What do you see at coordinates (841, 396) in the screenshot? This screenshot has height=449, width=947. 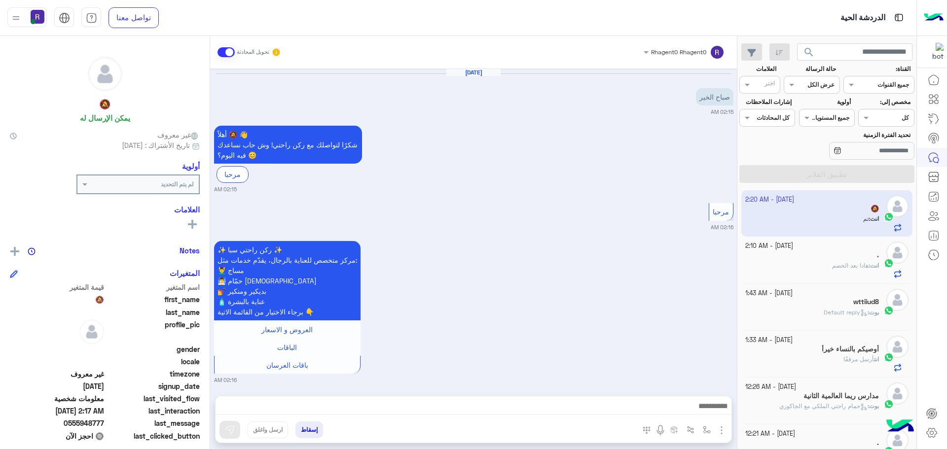 I see `h5: مدارس ريما العالمية الثانية` at bounding box center [841, 396].